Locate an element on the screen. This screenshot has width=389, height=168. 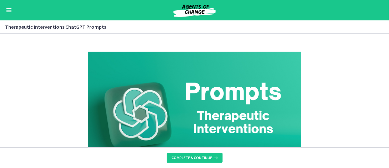
button: Complete & continue is located at coordinates (194, 158).